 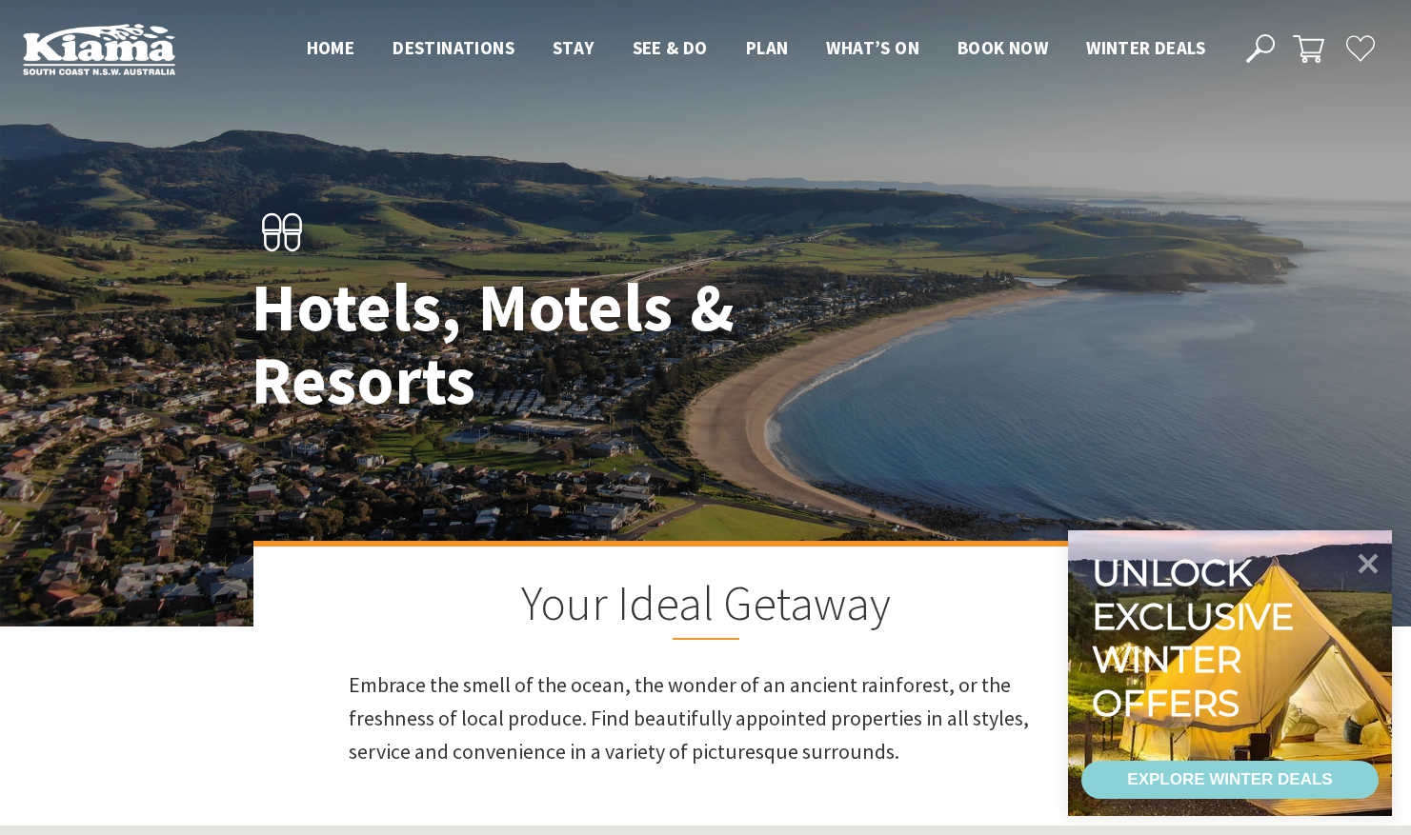 What do you see at coordinates (1230, 780) in the screenshot?
I see `a: EXPLORE WINTER DEALS` at bounding box center [1230, 780].